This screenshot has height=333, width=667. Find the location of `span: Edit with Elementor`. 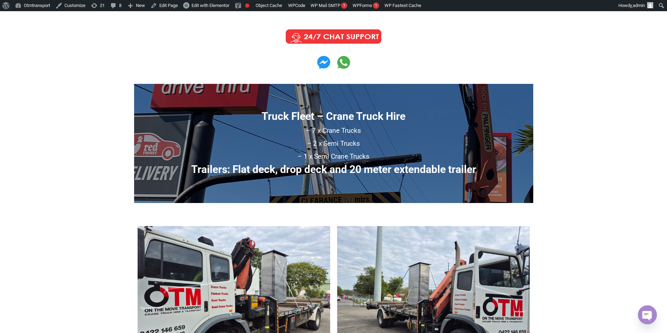

span: Edit with Elementor is located at coordinates (210, 5).